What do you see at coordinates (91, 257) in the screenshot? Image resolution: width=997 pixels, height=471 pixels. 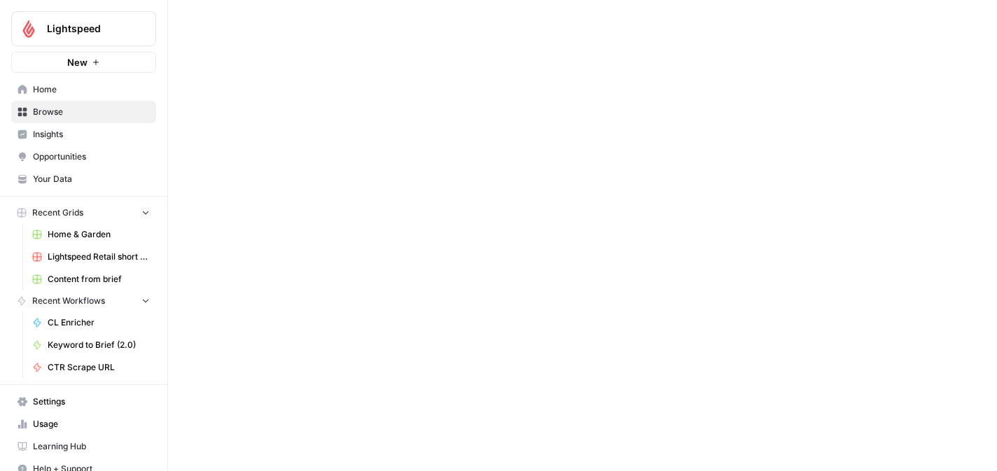 I see `a: Lightspeed Retail short form ad copy - Agnostic` at bounding box center [91, 257].